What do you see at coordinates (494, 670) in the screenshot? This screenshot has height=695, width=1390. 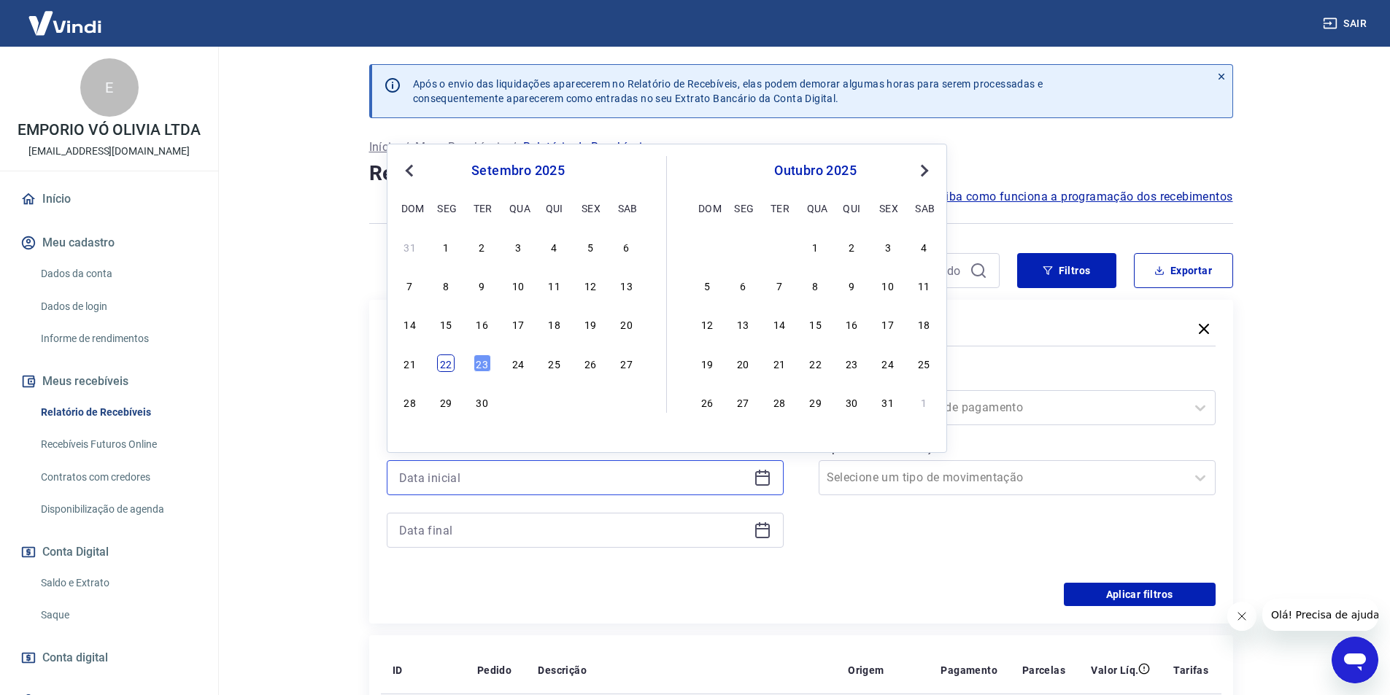 I see `p: Pedido` at bounding box center [494, 670].